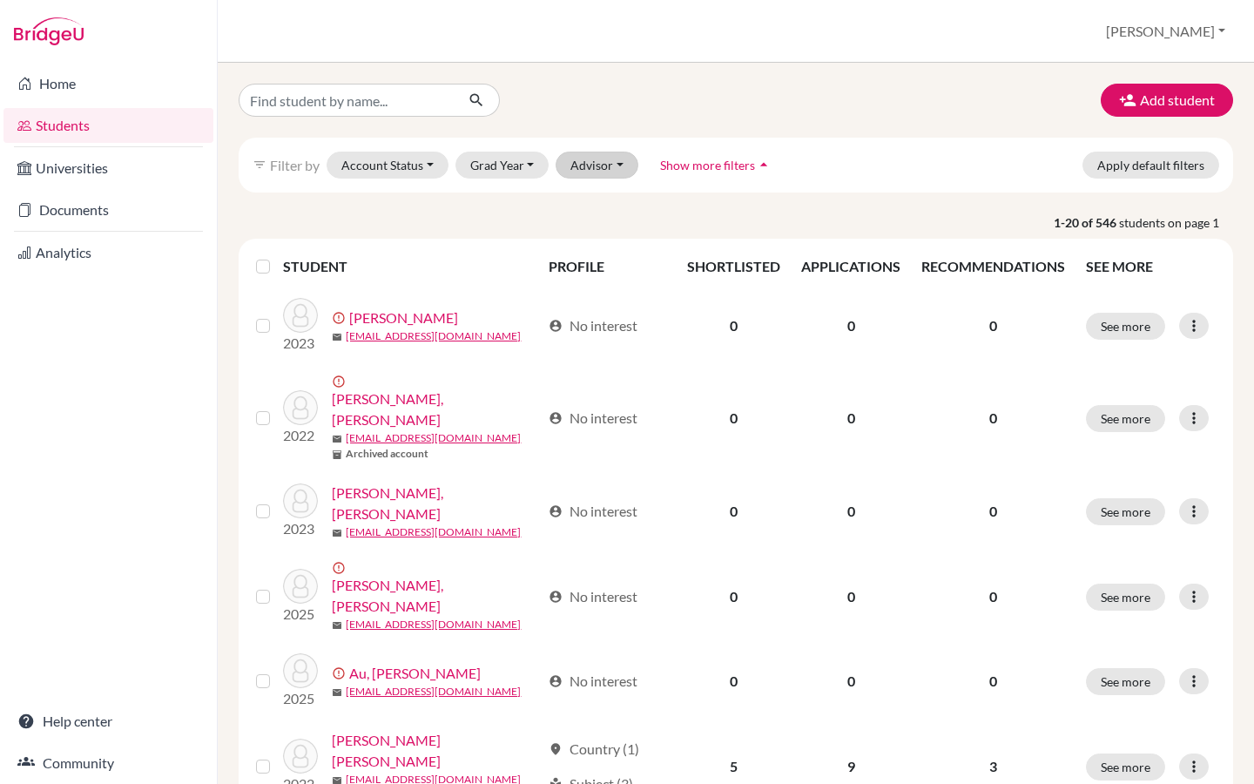 The height and width of the screenshot is (784, 1254). What do you see at coordinates (300, 408) in the screenshot?
I see `img: Aimen-Sadeedi, Sadeedi` at bounding box center [300, 408].